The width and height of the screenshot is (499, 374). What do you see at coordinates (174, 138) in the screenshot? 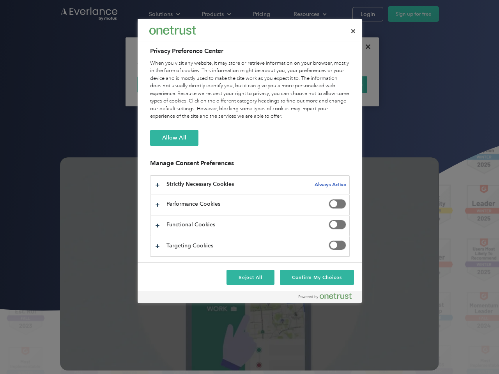
I see `button: Allow All` at bounding box center [174, 138].